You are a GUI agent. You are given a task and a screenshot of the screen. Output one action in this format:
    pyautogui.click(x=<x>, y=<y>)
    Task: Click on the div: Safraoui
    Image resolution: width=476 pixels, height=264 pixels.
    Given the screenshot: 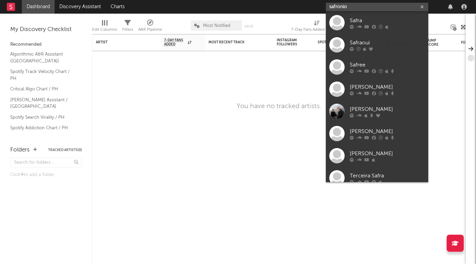 What is the action you would take?
    pyautogui.click(x=387, y=43)
    